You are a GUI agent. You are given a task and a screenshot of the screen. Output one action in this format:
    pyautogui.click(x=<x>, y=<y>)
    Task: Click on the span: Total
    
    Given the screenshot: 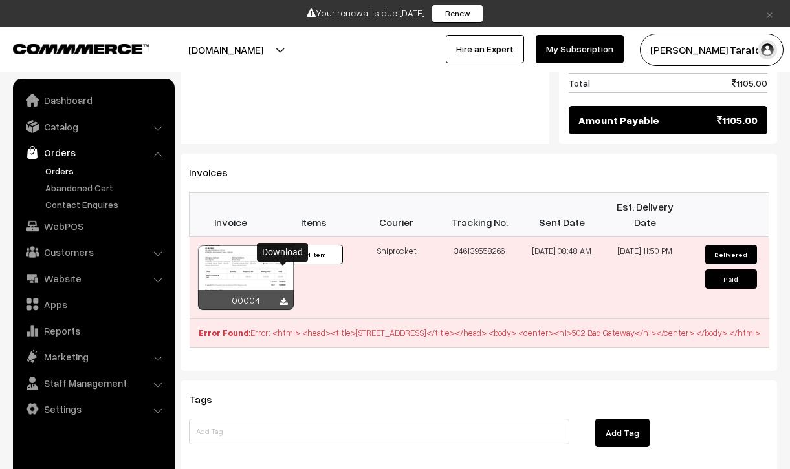 What is the action you would take?
    pyautogui.click(x=579, y=83)
    